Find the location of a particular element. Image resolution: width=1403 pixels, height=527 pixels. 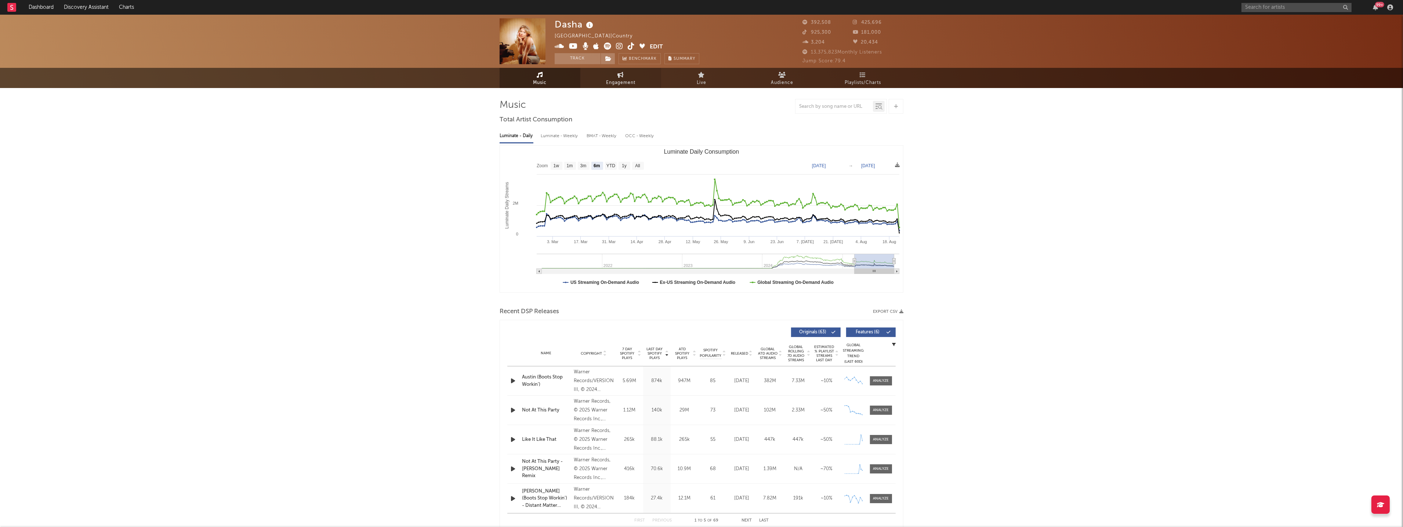

div: Like It Like That is located at coordinates (546, 440).